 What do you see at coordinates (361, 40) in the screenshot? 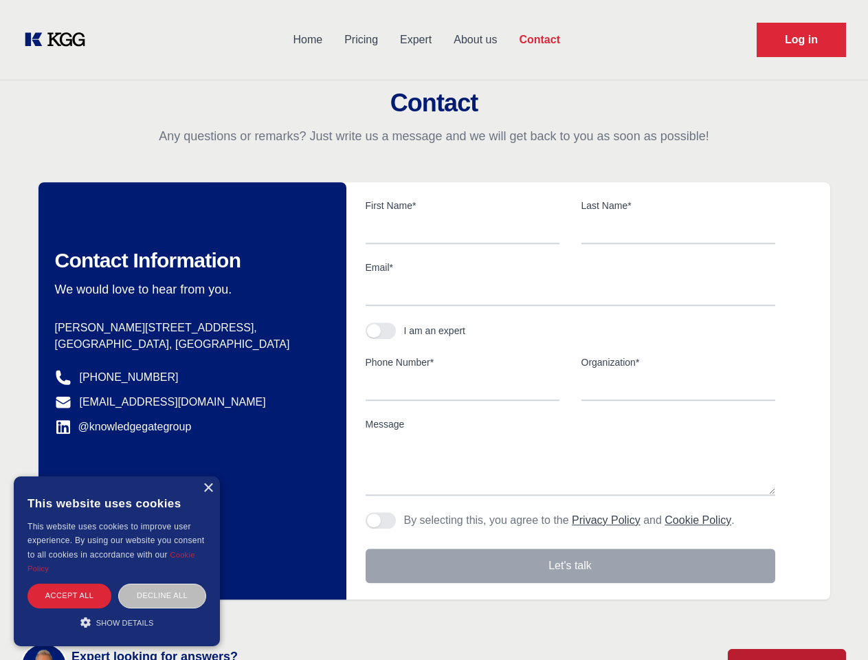
I see `a: Pricing` at bounding box center [361, 40].